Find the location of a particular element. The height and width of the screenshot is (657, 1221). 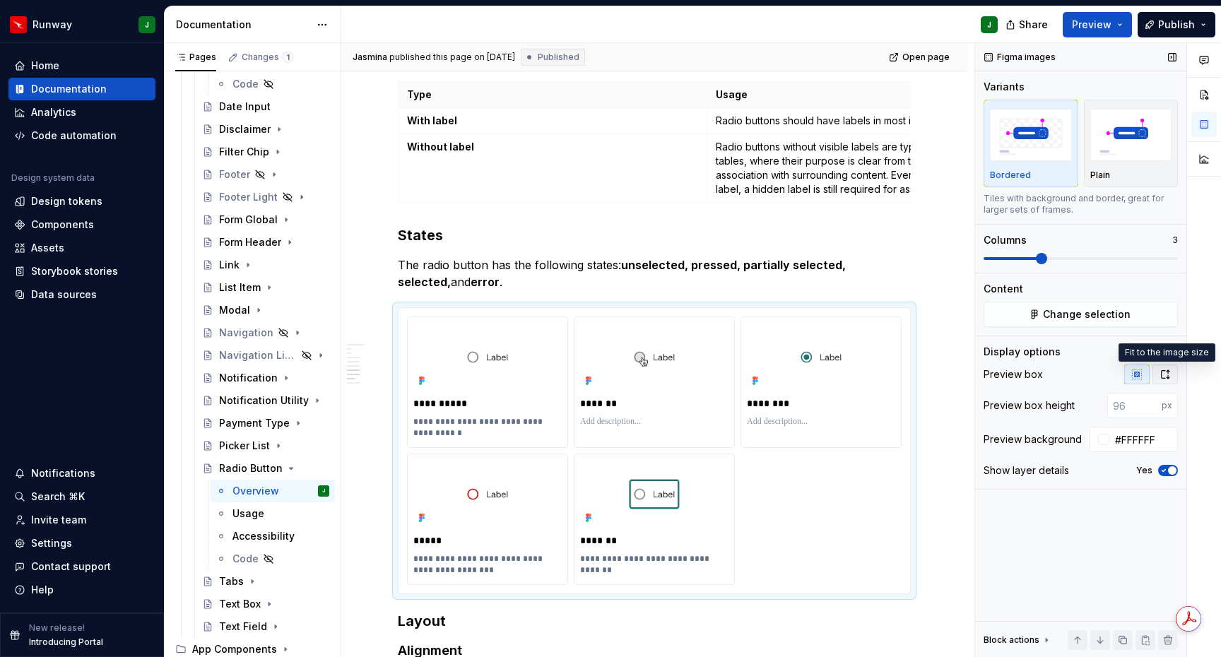

a: Code automation is located at coordinates (82, 136).